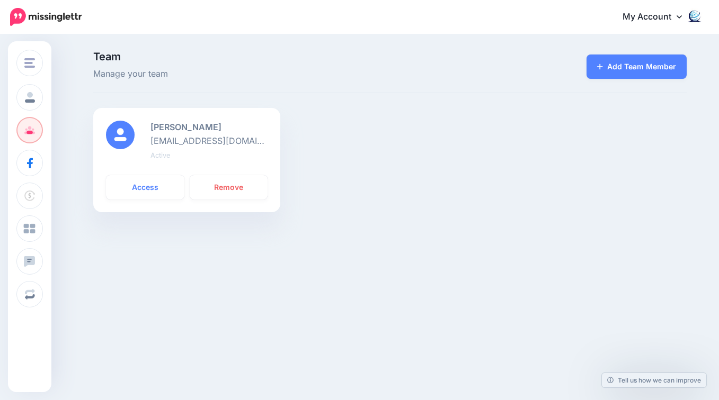 The height and width of the screenshot is (400, 719). I want to click on a: My Account, so click(657, 17).